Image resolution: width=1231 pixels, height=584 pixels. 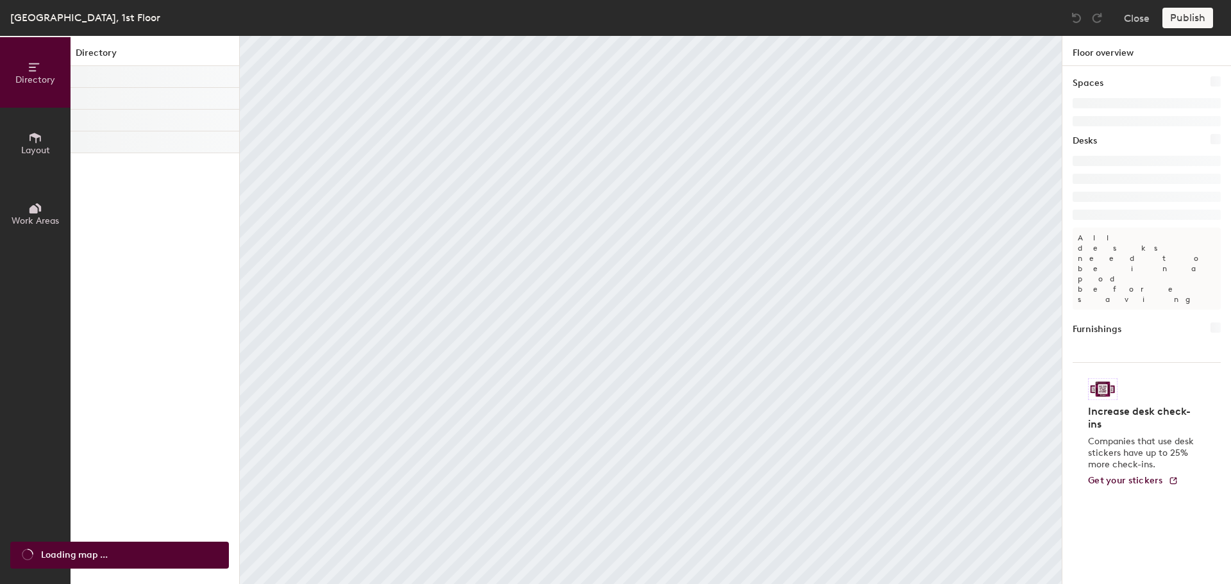 What do you see at coordinates (1125, 480) in the screenshot?
I see `span: Get your stickers` at bounding box center [1125, 480].